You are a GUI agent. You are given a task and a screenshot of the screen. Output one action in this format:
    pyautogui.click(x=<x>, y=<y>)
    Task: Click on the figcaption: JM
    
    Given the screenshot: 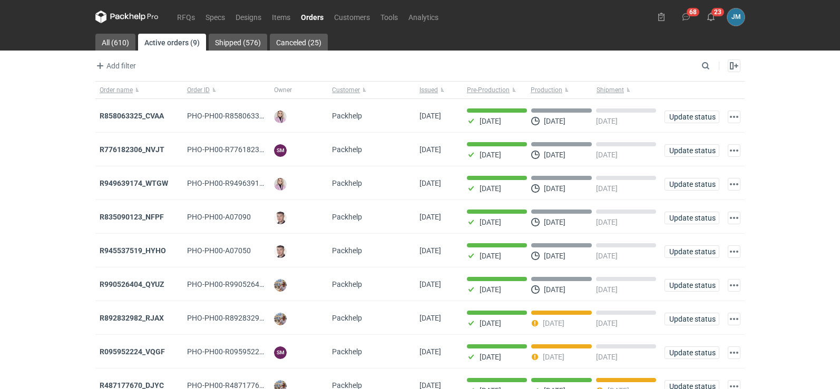 What is the action you would take?
    pyautogui.click(x=736, y=17)
    